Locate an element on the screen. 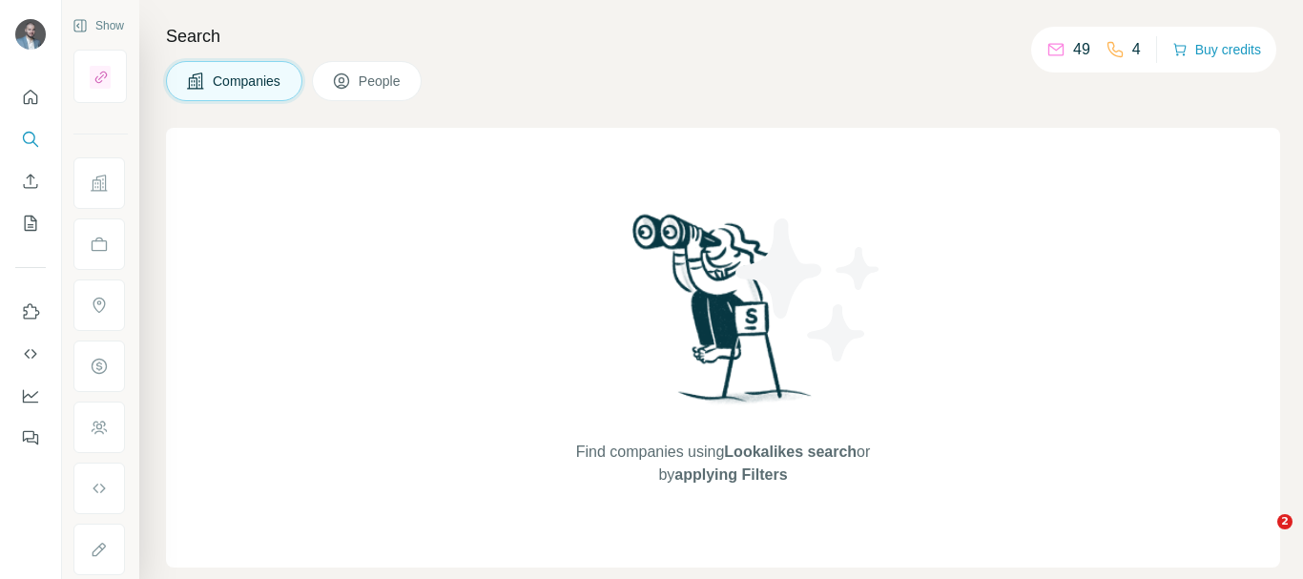 The height and width of the screenshot is (579, 1303). button: Quick start is located at coordinates (31, 97).